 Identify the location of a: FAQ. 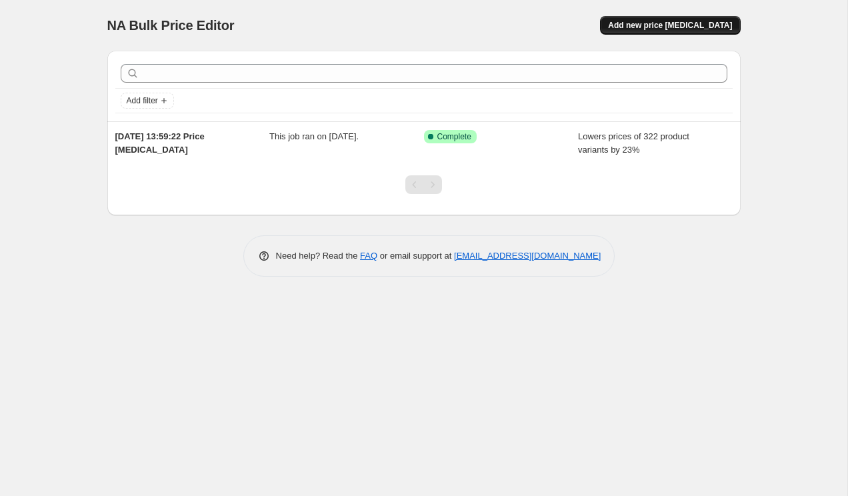
(369, 255).